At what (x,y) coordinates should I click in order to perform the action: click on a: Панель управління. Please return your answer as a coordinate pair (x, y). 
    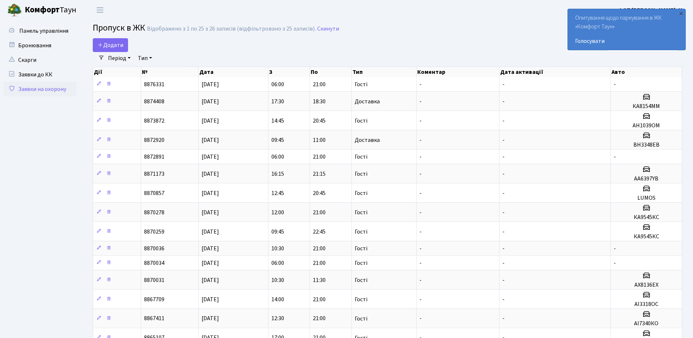
    Looking at the image, I should click on (40, 31).